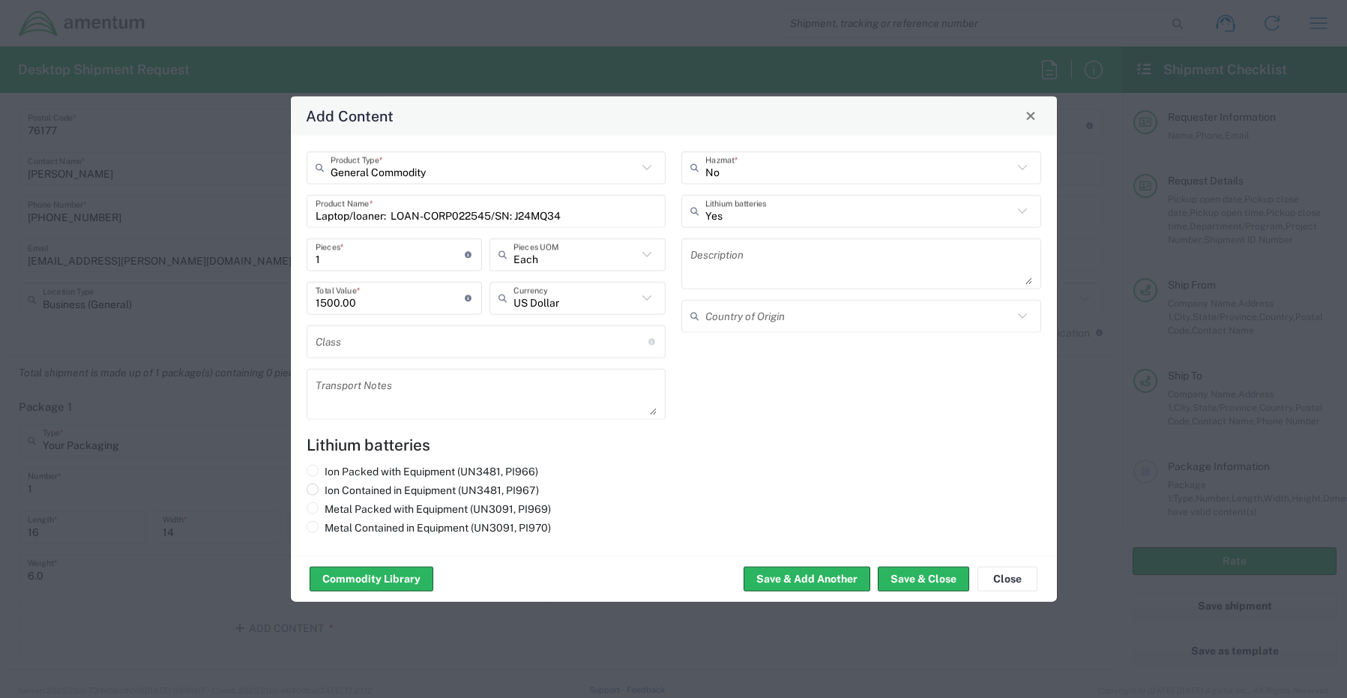 This screenshot has width=1347, height=698. I want to click on label: Metal Packed with Equipment (UN3091, PI969), so click(429, 508).